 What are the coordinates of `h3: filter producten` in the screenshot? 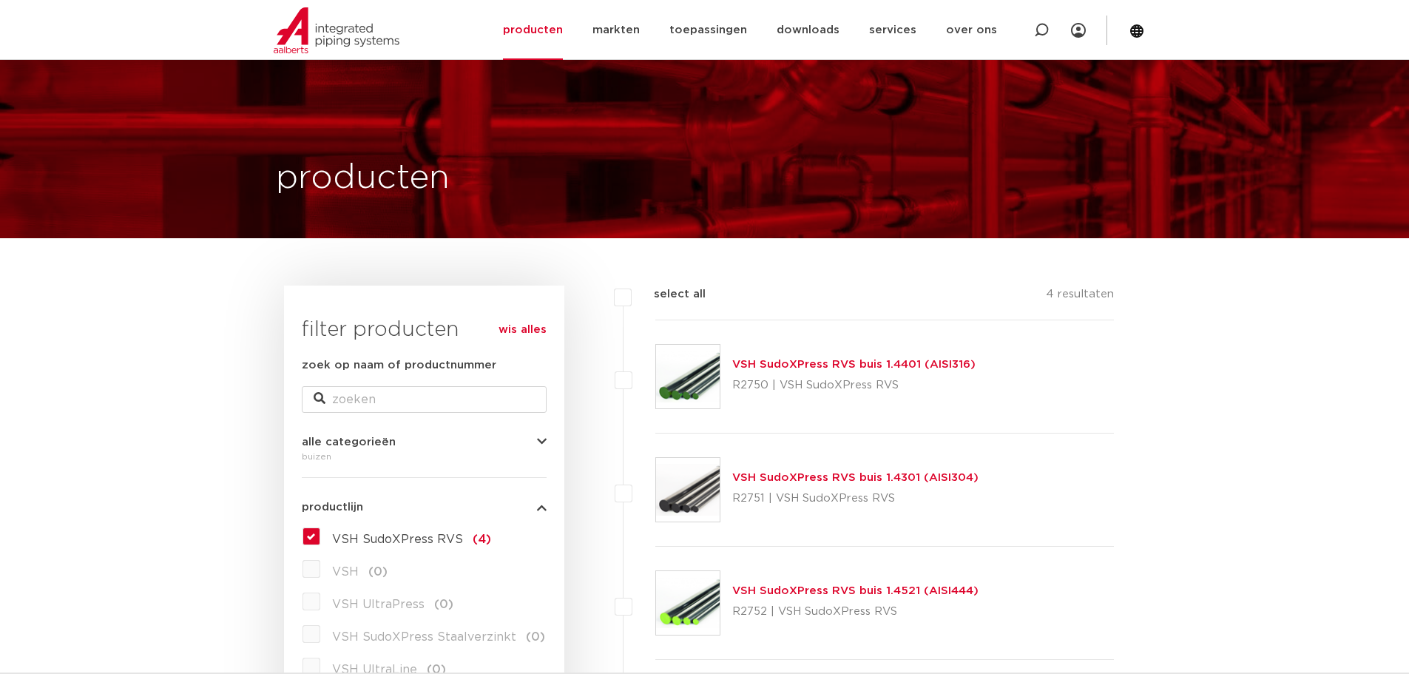 It's located at (424, 330).